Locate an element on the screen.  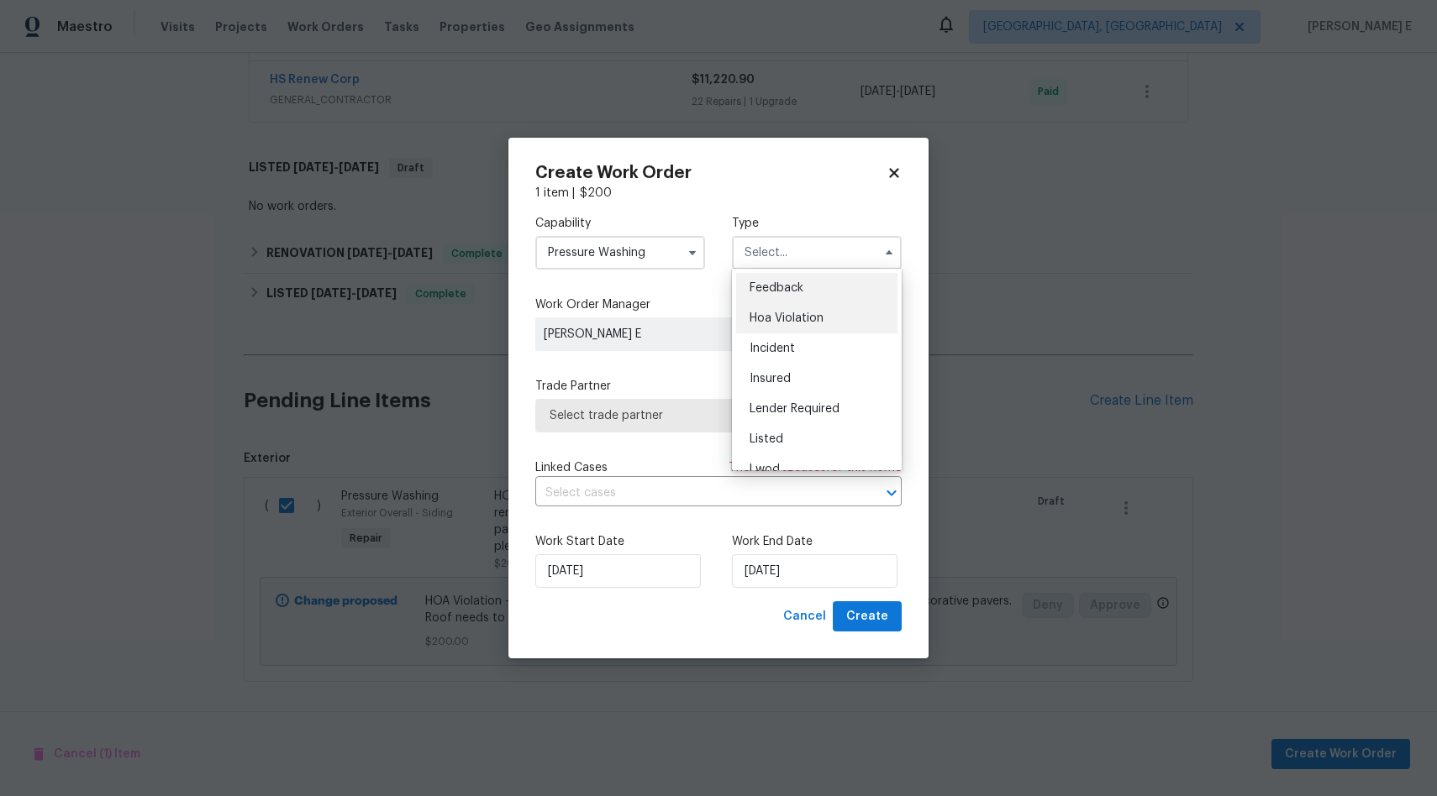
label: Work End Date is located at coordinates (817, 542).